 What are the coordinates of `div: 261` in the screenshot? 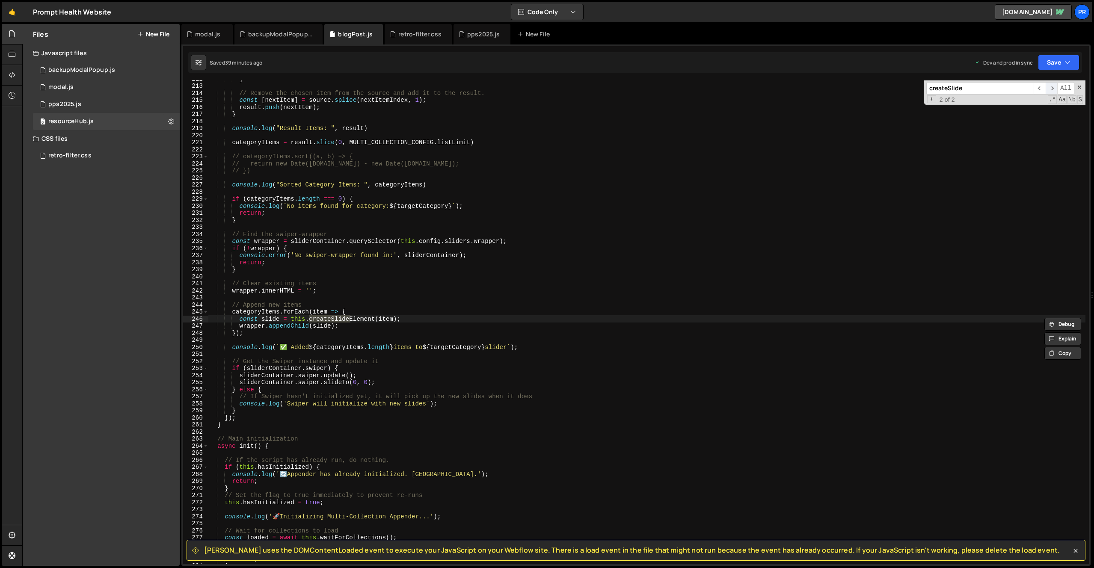 It's located at (196, 425).